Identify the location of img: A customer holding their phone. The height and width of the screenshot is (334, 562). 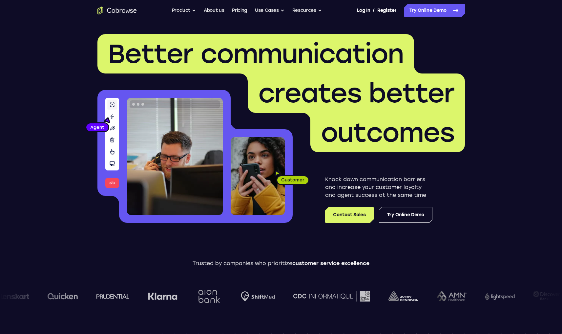
(257, 176).